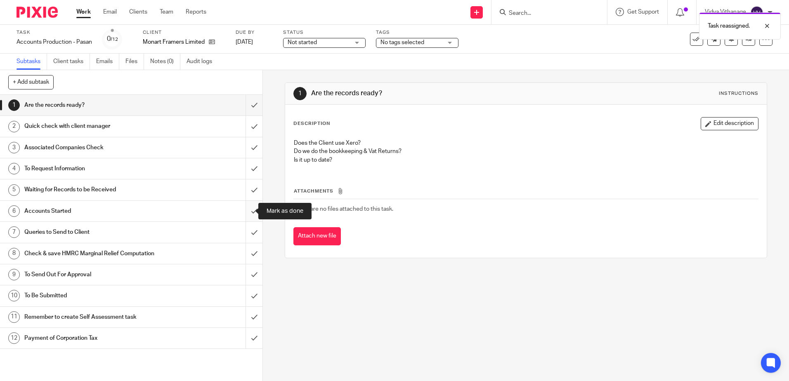 The image size is (789, 381). Describe the element at coordinates (31, 82) in the screenshot. I see `button: + Add subtask` at that location.